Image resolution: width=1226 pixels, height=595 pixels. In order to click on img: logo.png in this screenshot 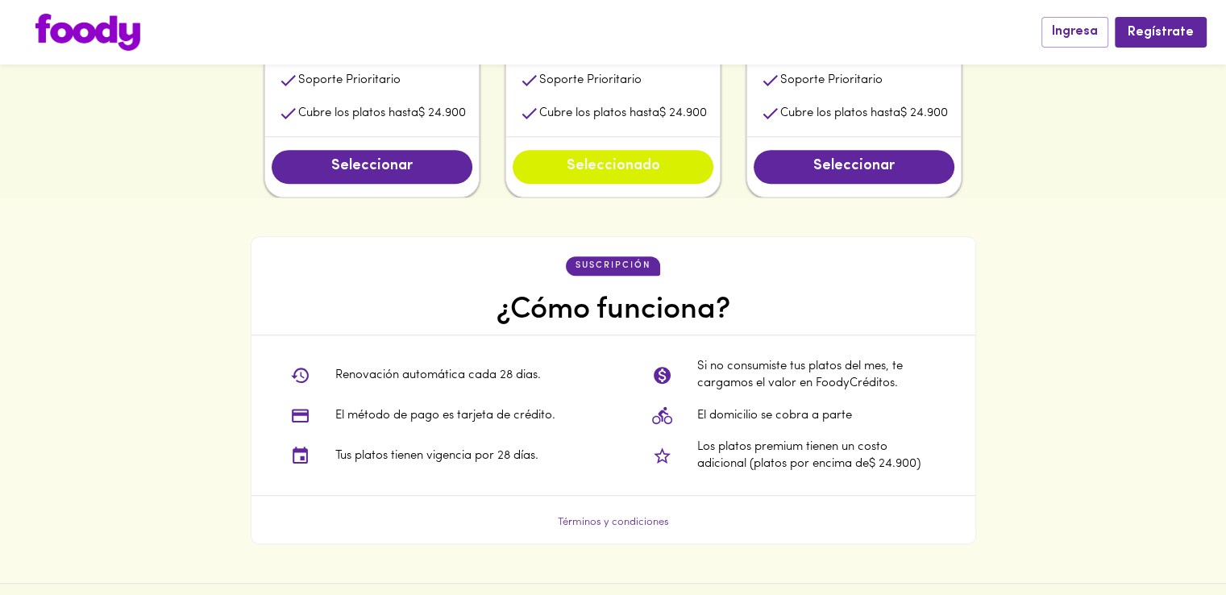, I will do `click(88, 32)`.